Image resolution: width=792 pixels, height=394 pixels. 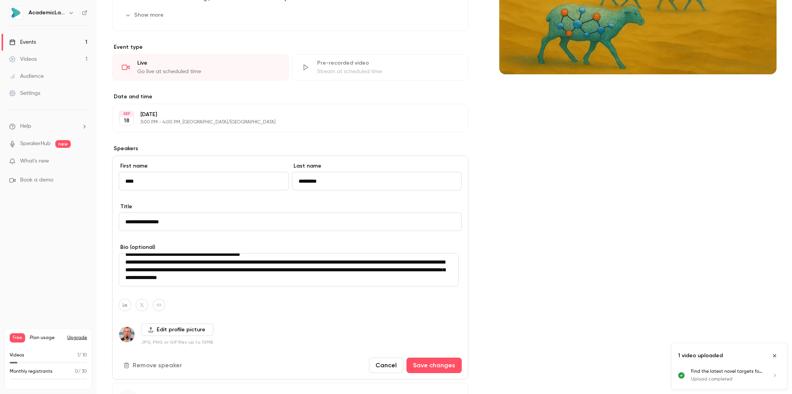 What do you see at coordinates (35, 143) in the screenshot?
I see `a: SpeakerHub` at bounding box center [35, 143].